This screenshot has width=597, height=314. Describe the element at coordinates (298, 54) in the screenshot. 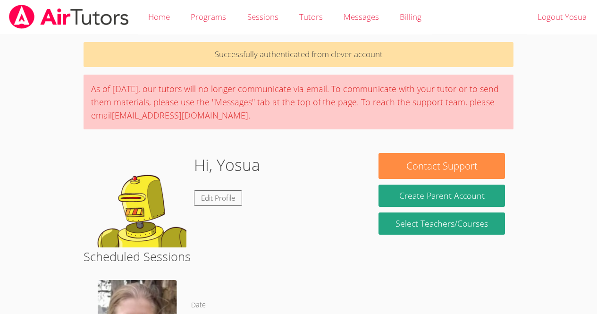

I see `p: Successfully authenticated from clever account` at that location.